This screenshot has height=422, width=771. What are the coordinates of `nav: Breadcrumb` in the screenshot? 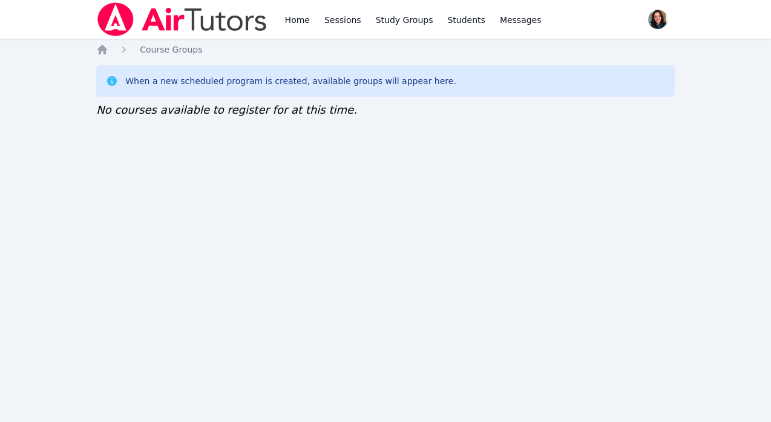 It's located at (386, 50).